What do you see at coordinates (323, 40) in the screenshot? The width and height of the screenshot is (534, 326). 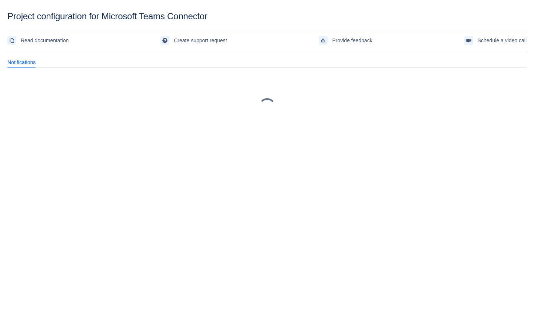 I see `span: feedback` at bounding box center [323, 40].